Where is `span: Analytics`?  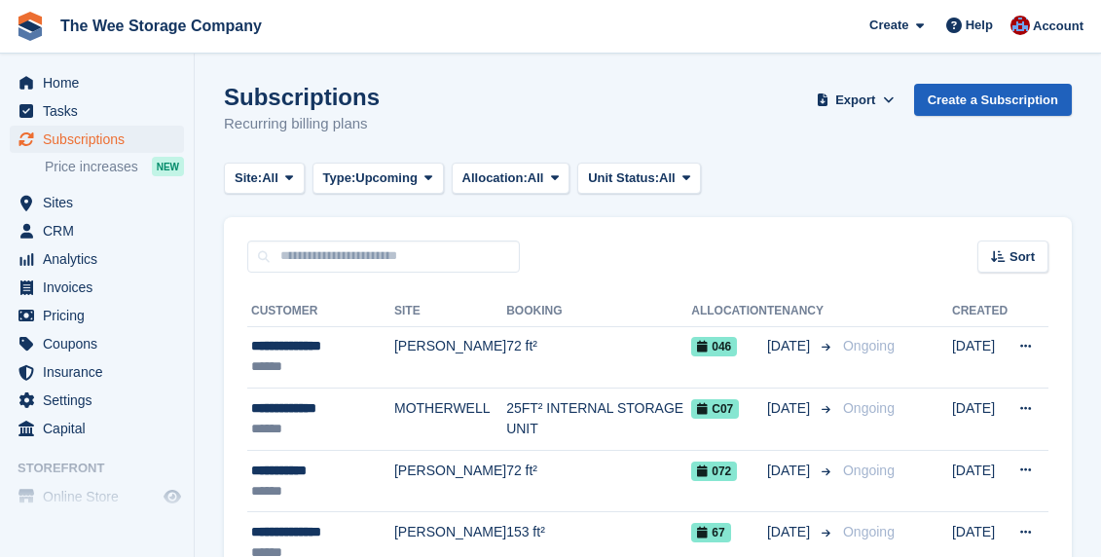 span: Analytics is located at coordinates (101, 259).